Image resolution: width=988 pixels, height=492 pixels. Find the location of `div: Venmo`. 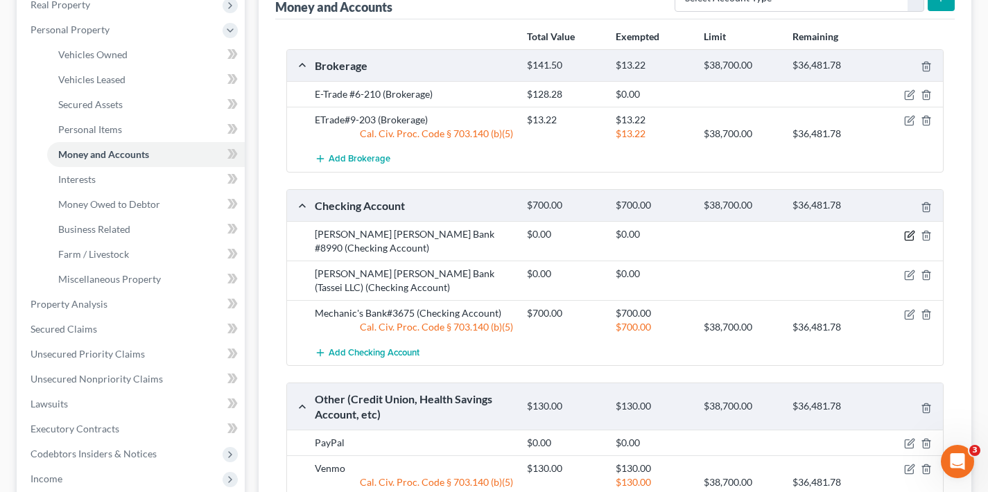

div: Venmo is located at coordinates (414, 468).